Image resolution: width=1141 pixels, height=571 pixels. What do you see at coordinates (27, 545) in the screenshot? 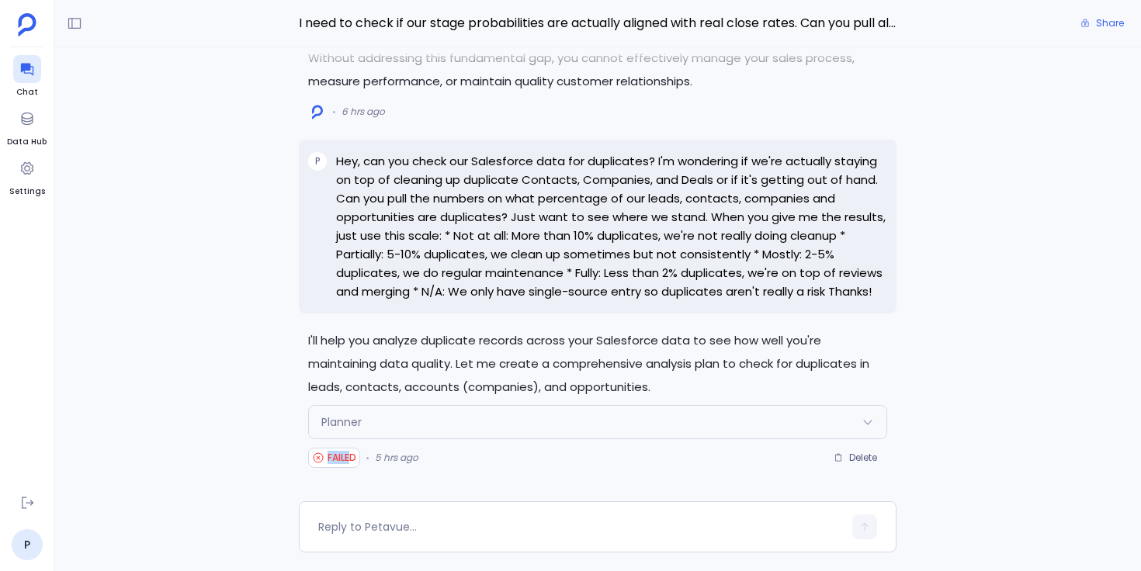
I see `a: P` at bounding box center [27, 545].